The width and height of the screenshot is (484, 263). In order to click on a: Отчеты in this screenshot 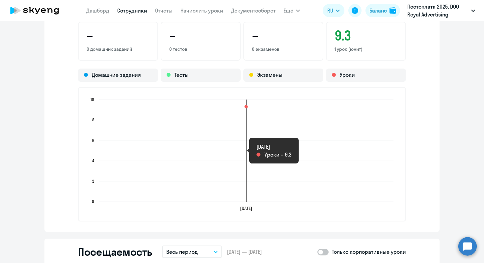, I will do `click(164, 11)`.